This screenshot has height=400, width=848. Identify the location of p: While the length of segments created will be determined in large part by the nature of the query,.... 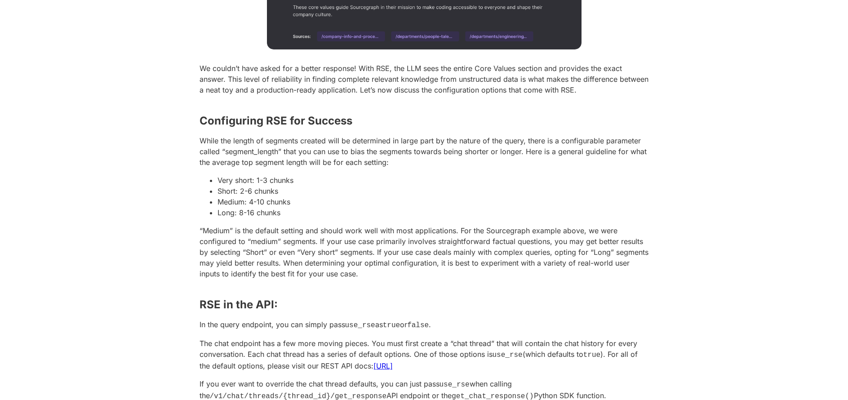
(424, 151).